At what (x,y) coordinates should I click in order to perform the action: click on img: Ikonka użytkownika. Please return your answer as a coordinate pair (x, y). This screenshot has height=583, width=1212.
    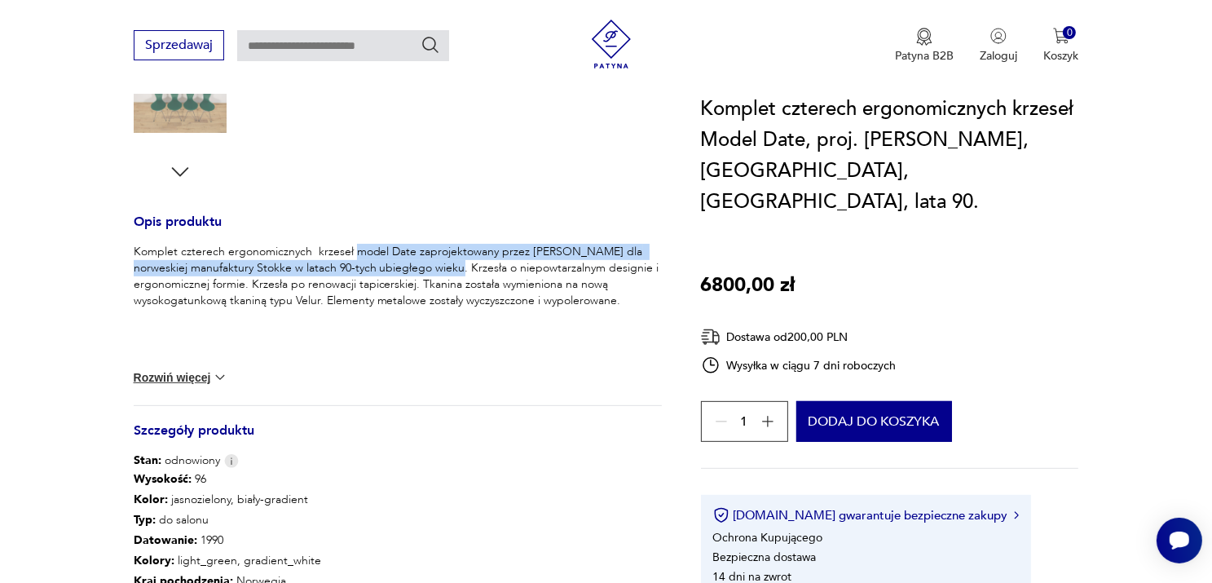
    Looking at the image, I should click on (999, 36).